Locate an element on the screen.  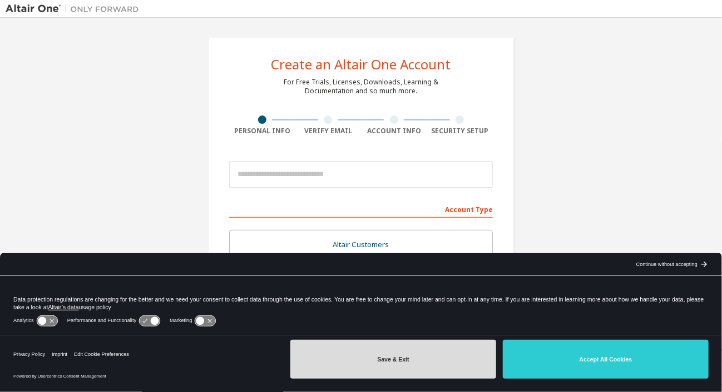
div: Account Info is located at coordinates (394, 131).